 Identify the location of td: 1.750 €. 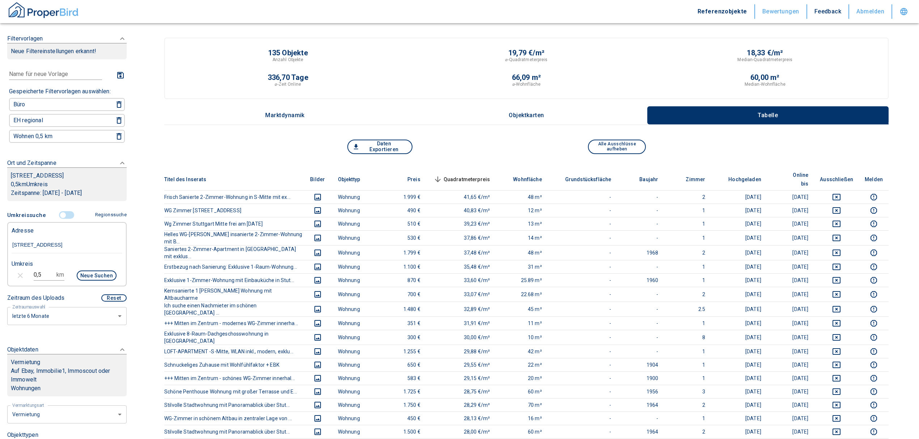
(402, 405).